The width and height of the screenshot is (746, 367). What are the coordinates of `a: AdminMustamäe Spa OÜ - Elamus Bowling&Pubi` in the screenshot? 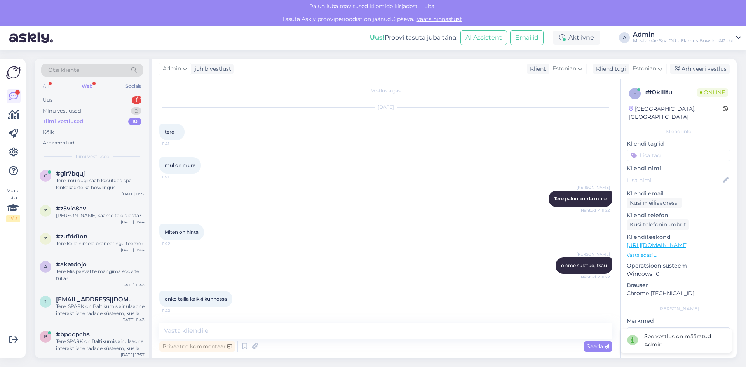 It's located at (687, 38).